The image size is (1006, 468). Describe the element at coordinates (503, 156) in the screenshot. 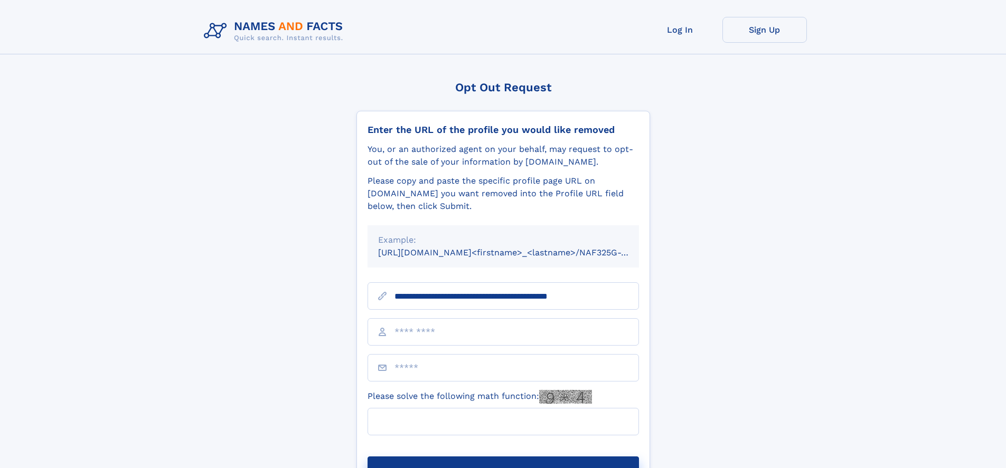

I see `div: You, or an authorized agent on your behalf, may request to opt-out of the sale of your informatio...` at that location.